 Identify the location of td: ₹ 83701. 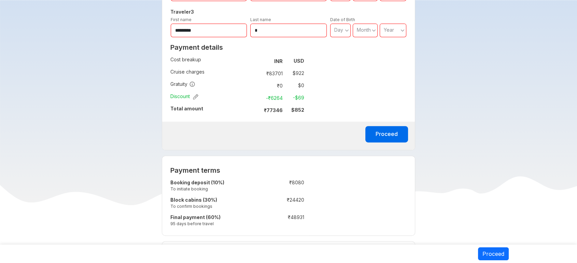
(271, 73).